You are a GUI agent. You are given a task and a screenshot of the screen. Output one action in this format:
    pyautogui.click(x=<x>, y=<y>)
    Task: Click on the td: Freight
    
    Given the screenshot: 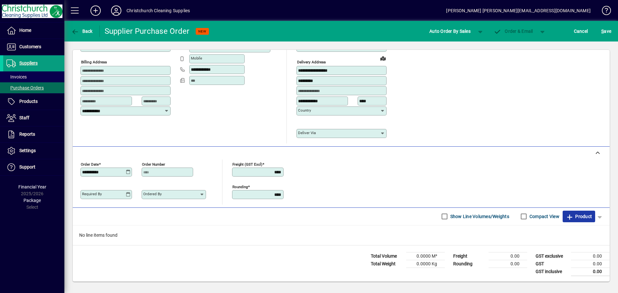 What is the action you would take?
    pyautogui.click(x=469, y=256)
    